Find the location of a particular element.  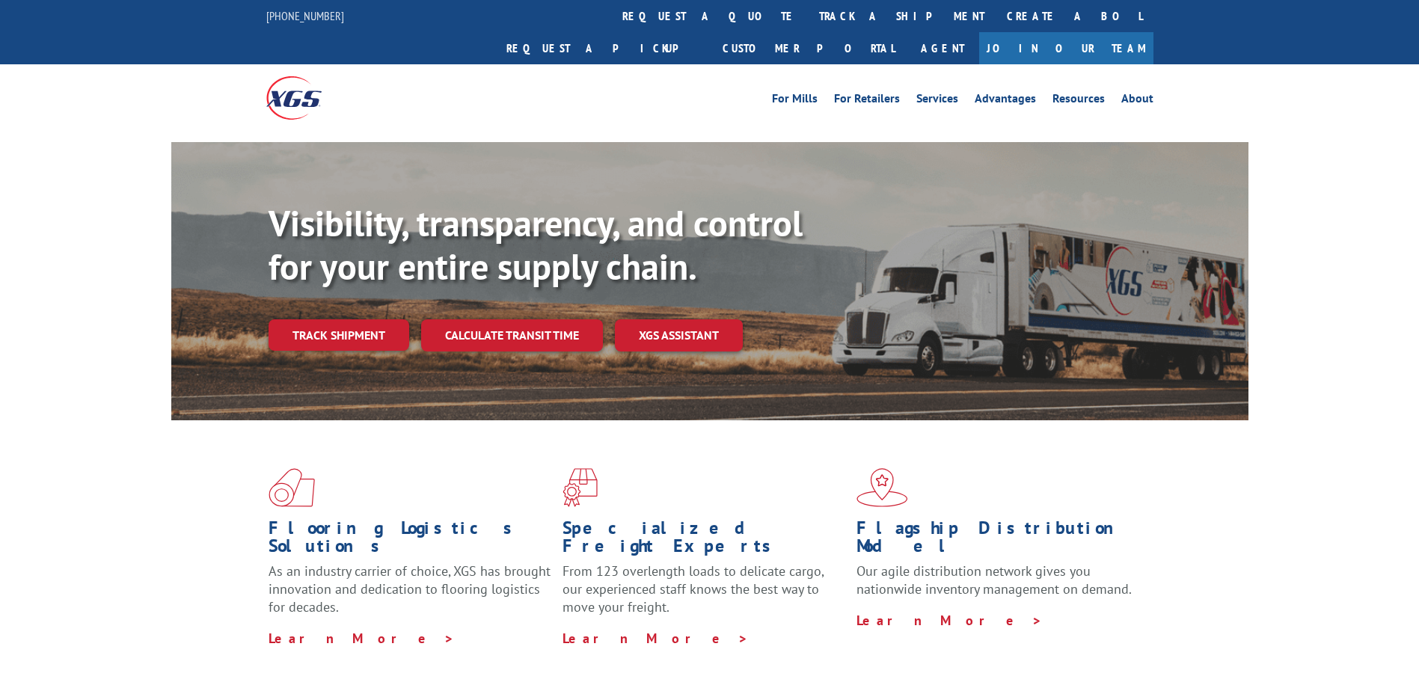

a: Services is located at coordinates (937, 101).